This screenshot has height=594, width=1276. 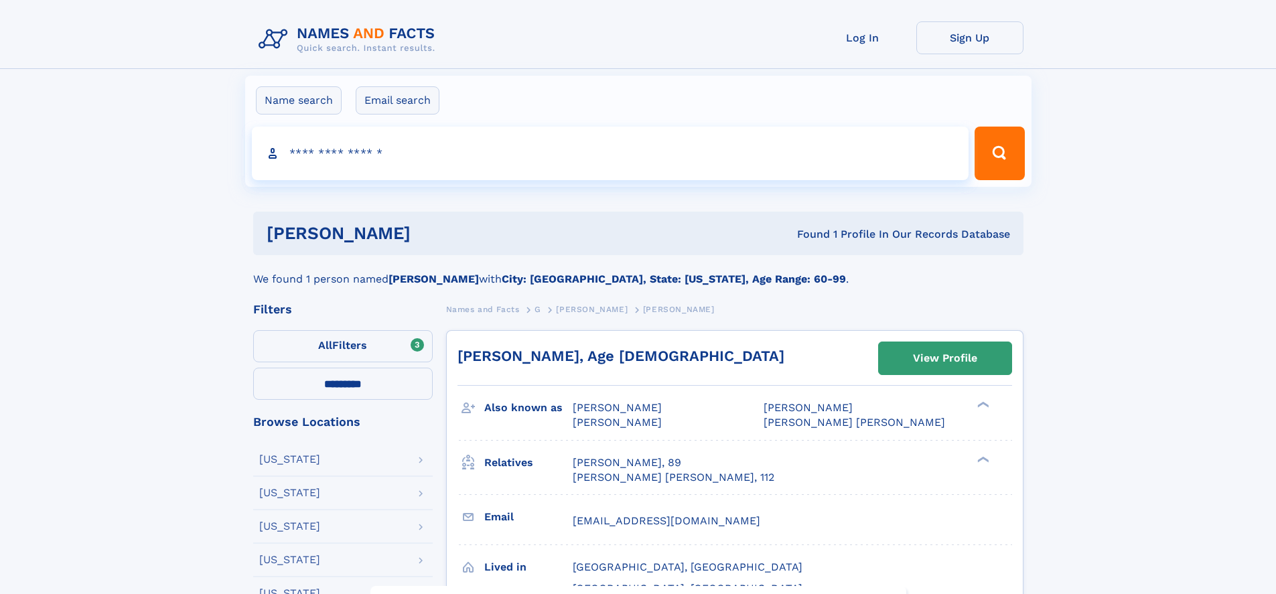 I want to click on a: Names and Facts, so click(x=483, y=309).